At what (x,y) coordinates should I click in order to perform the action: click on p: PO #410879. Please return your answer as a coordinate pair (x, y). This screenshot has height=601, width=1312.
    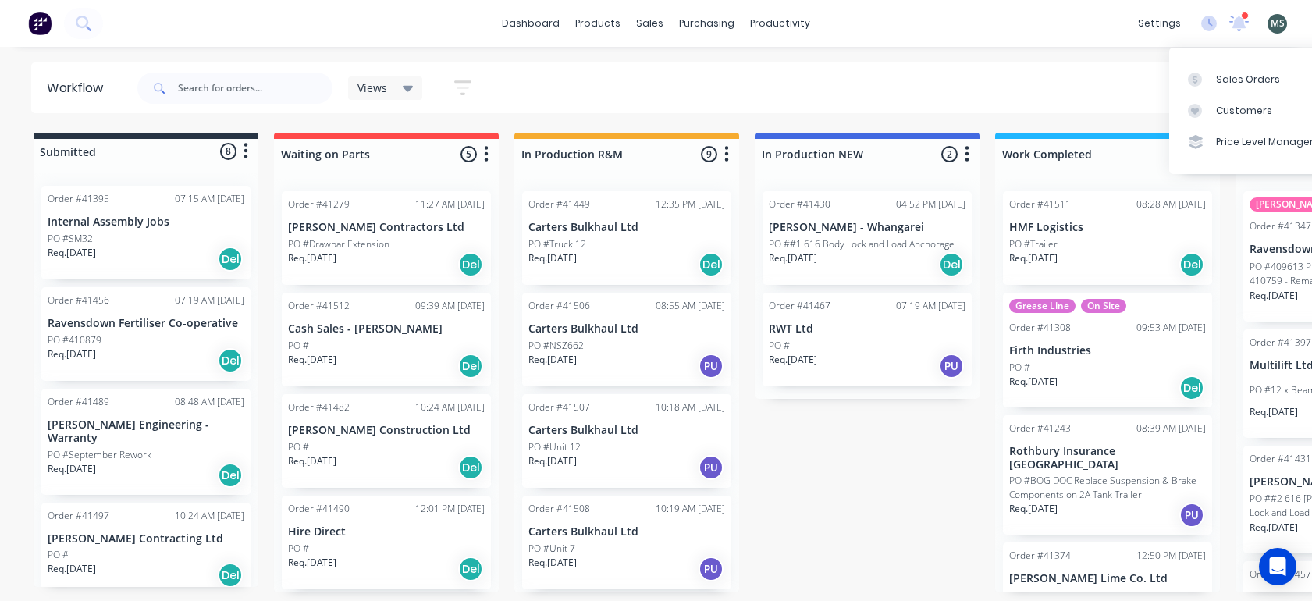
    Looking at the image, I should click on (74, 340).